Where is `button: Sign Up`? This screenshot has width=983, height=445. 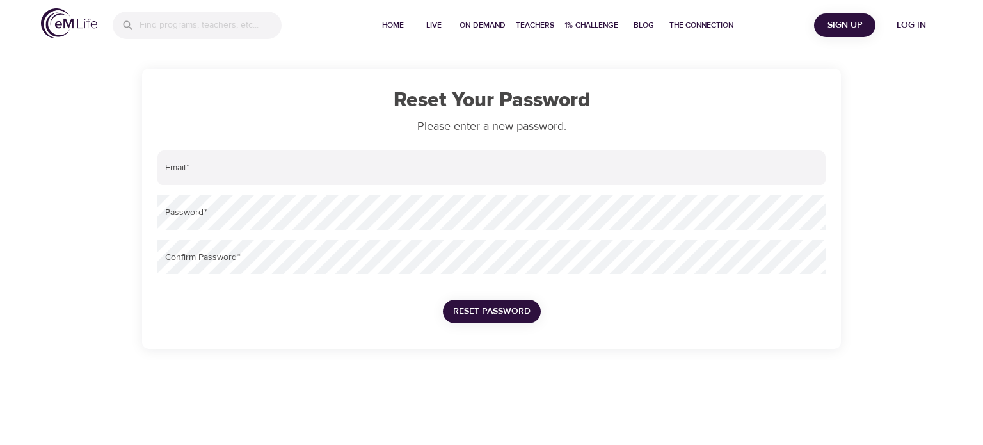
button: Sign Up is located at coordinates (845, 25).